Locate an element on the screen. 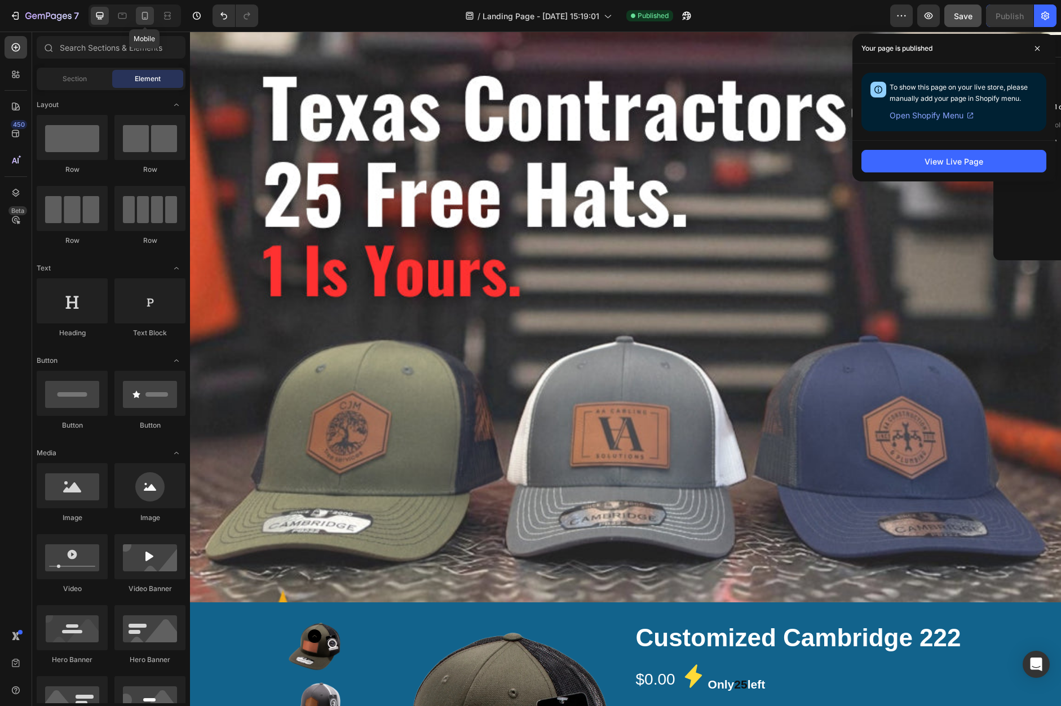 This screenshot has height=706, width=1061. span: Media is located at coordinates (46, 453).